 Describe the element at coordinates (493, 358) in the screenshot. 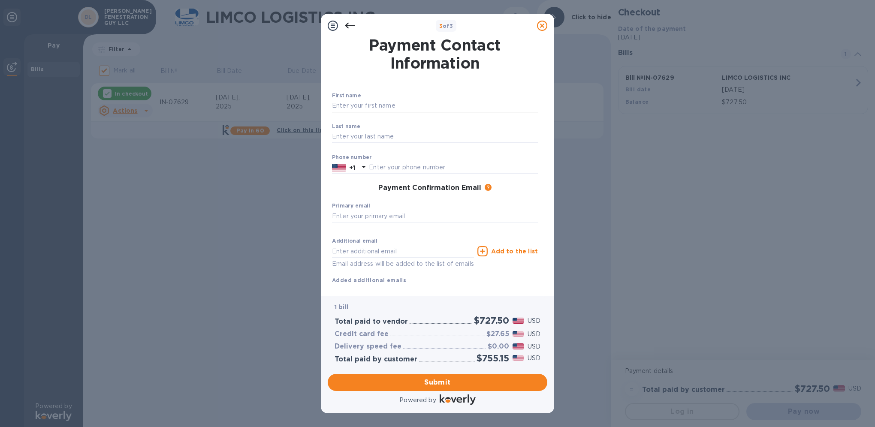

I see `h2: $755.15` at that location.